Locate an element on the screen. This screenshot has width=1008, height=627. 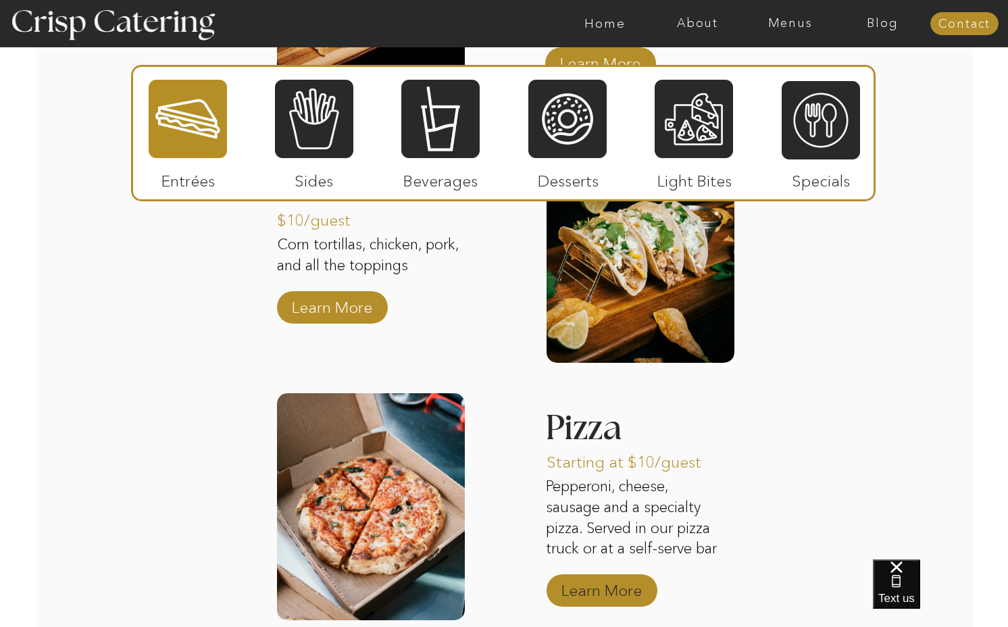
a: Menus is located at coordinates (790, 24).